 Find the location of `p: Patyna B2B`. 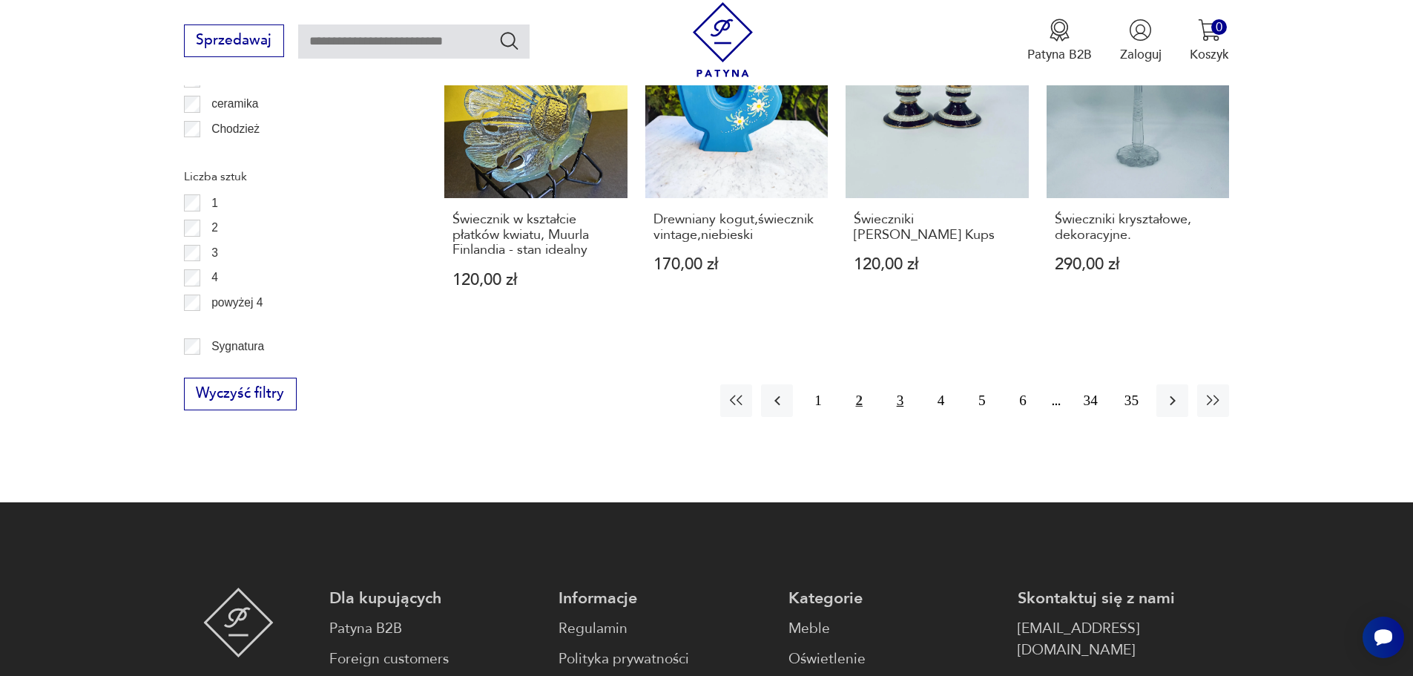

p: Patyna B2B is located at coordinates (1059, 54).